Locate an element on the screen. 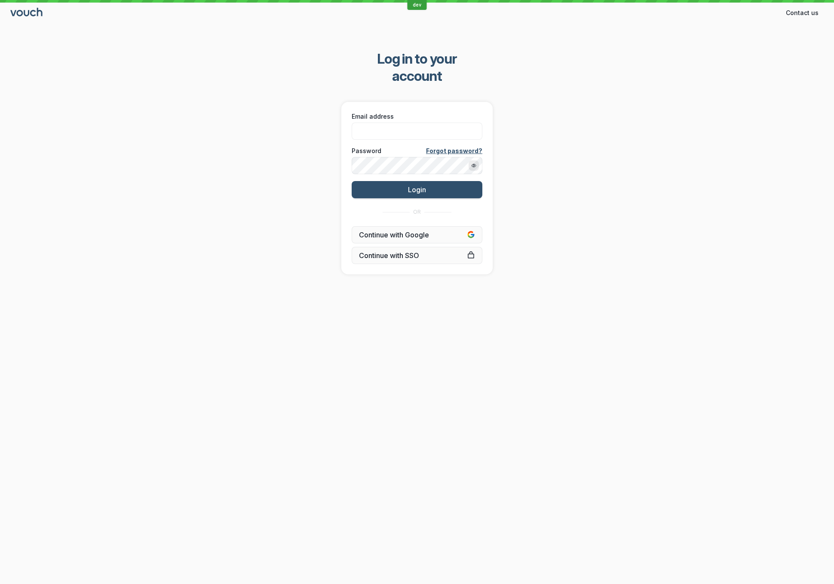 Image resolution: width=834 pixels, height=584 pixels. span: Login is located at coordinates (417, 190).